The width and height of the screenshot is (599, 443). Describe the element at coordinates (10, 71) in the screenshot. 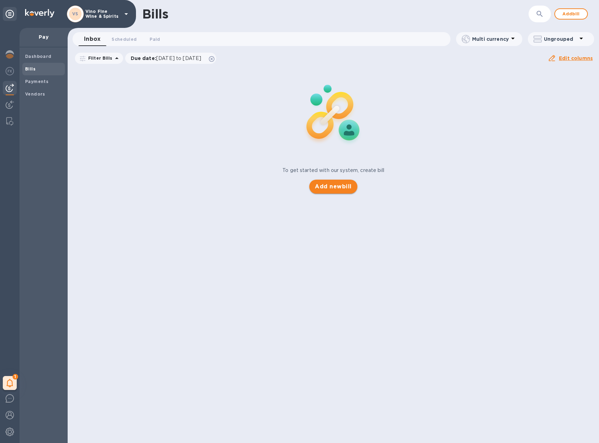

I see `img: Foreign exchange` at that location.